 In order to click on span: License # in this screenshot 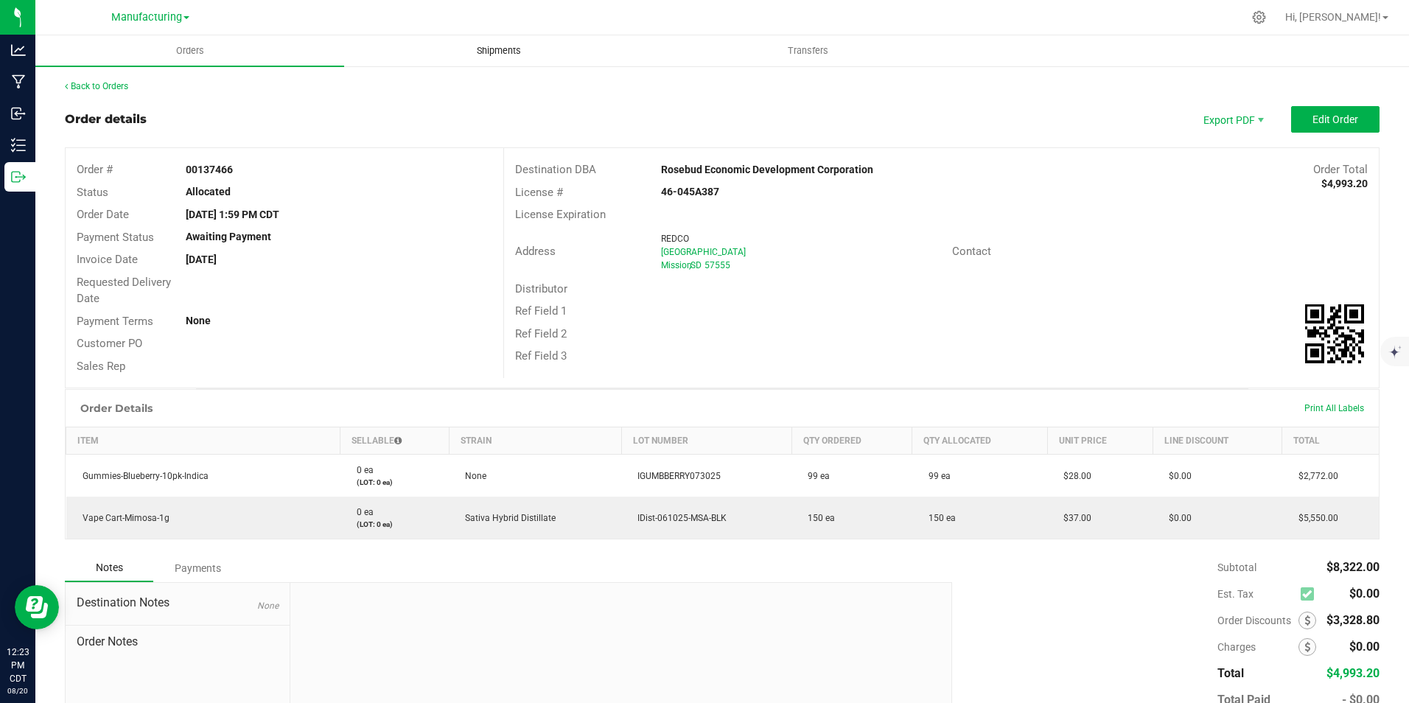, I will do `click(539, 192)`.